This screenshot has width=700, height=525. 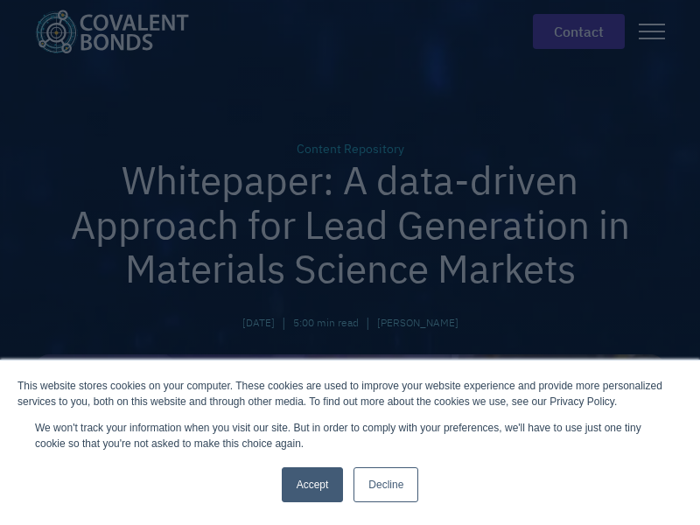 What do you see at coordinates (112, 32) in the screenshot?
I see `img: Covalent Bonds White / Teal Logo` at bounding box center [112, 32].